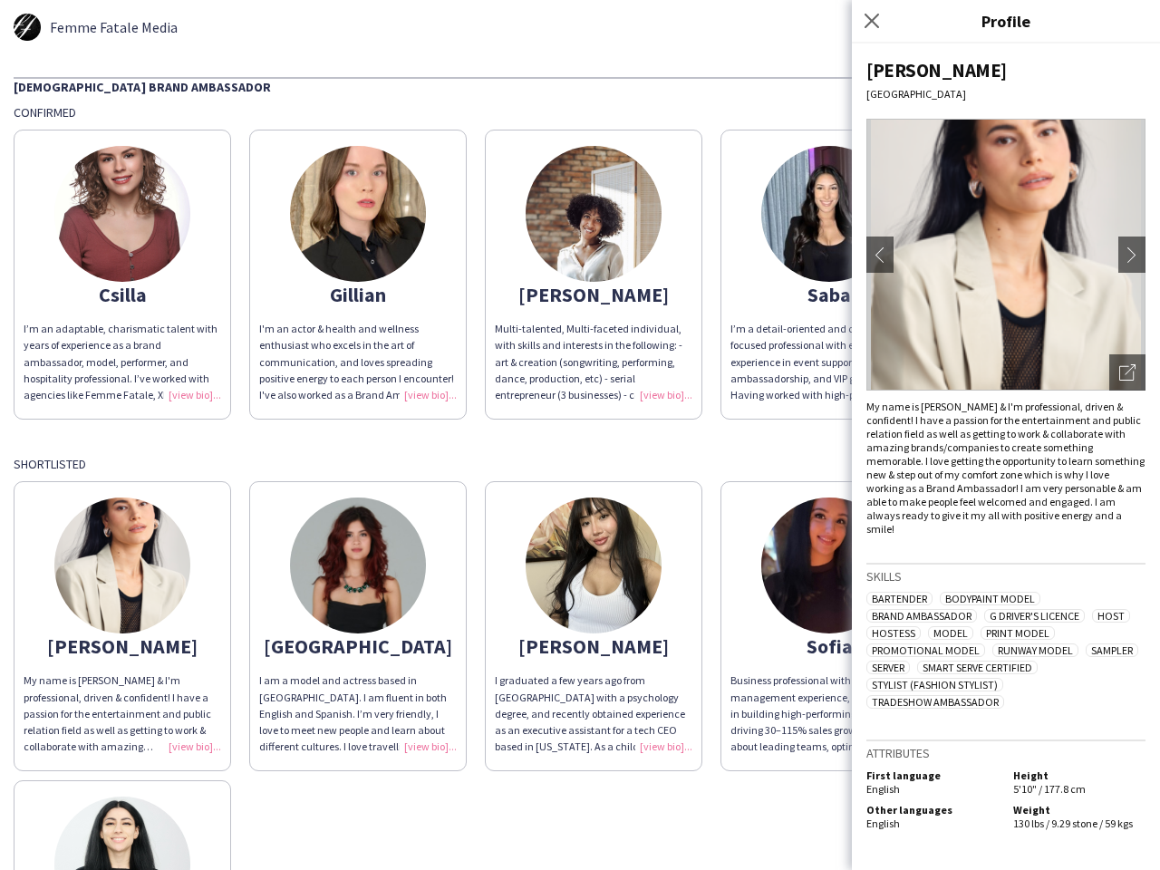 The width and height of the screenshot is (1160, 870). Describe the element at coordinates (122, 295) in the screenshot. I see `div: Csilla` at that location.